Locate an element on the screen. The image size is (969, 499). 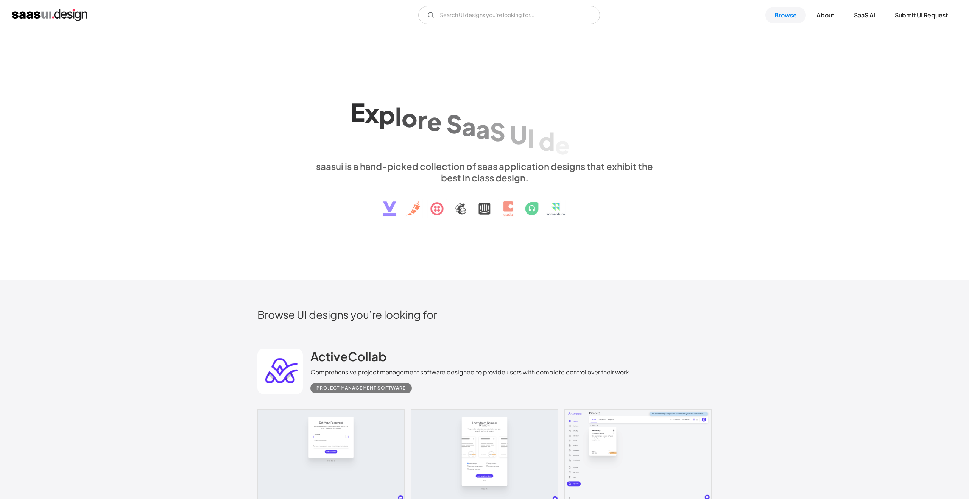
form: Email Form is located at coordinates (509, 15).